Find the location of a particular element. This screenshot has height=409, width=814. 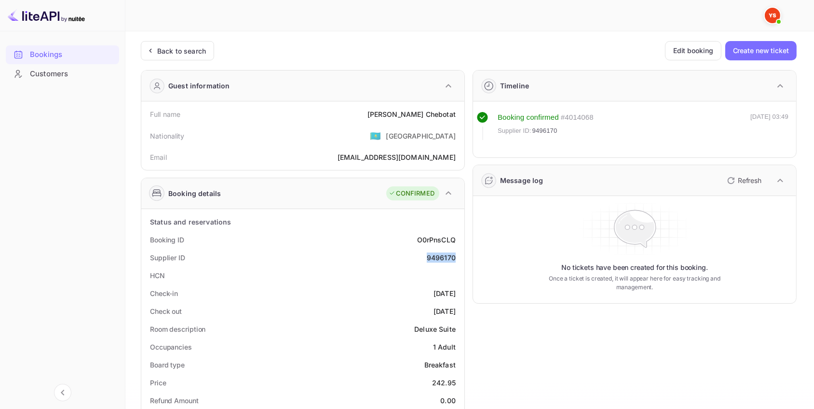

div: Booking confirmed is located at coordinates (528, 117).